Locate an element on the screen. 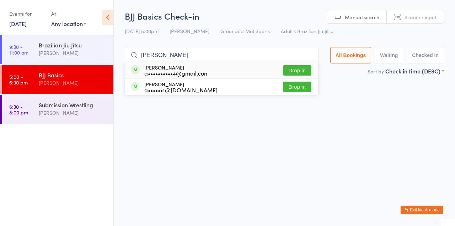  span: Scanner input is located at coordinates (421, 17).